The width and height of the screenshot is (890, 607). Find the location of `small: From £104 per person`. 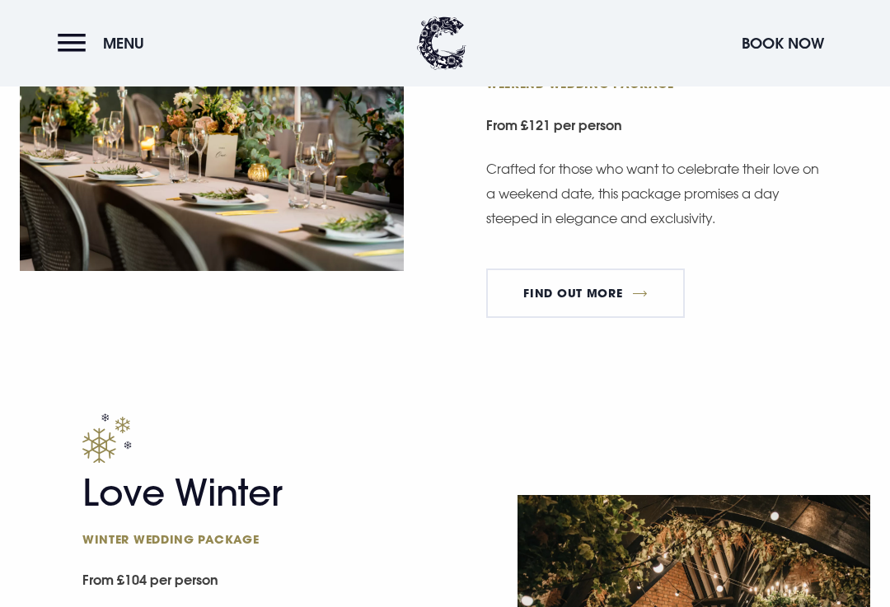

small: From £104 per person is located at coordinates (259, 582).